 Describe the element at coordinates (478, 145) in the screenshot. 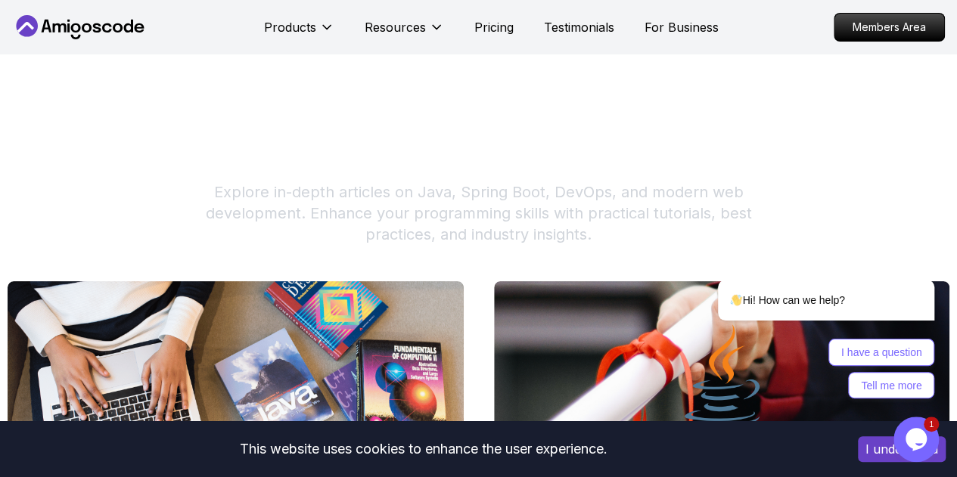

I see `h1: Programming Blogs & Tutorials` at that location.